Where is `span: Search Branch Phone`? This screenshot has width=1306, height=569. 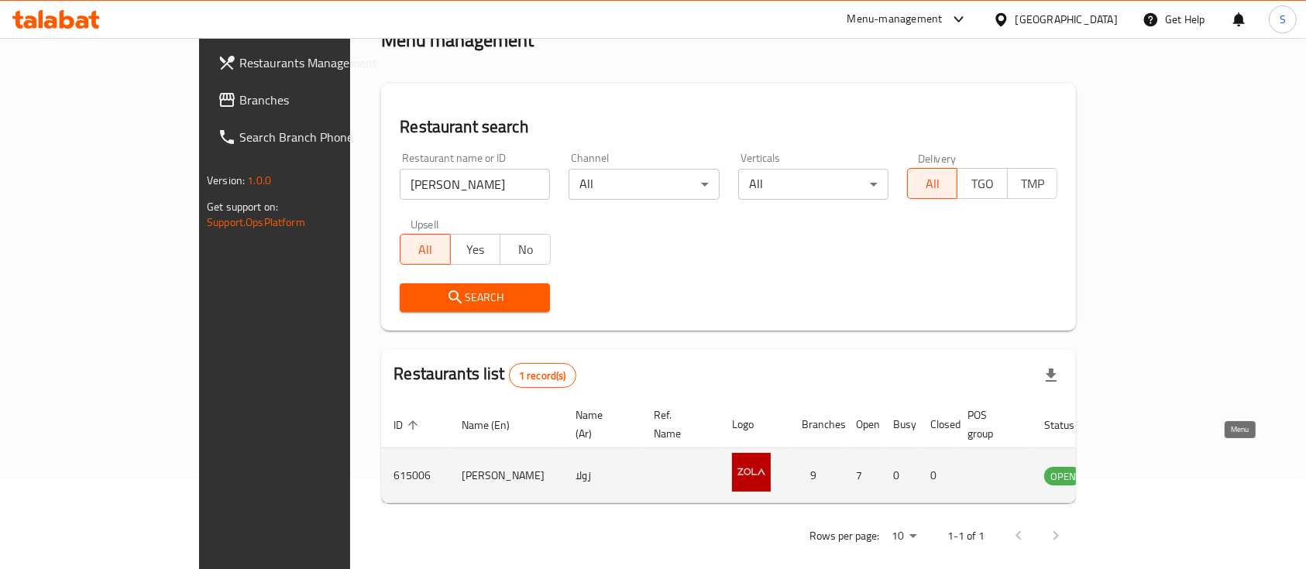
span: Search Branch Phone is located at coordinates (322, 137).